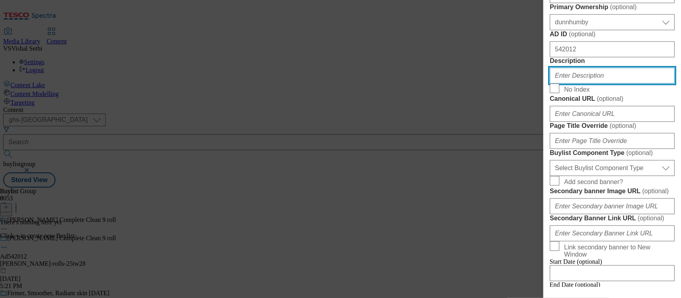 The height and width of the screenshot is (298, 681). Describe the element at coordinates (612, 191) in the screenshot. I see `label: Secondary banner Image URL` at that location.